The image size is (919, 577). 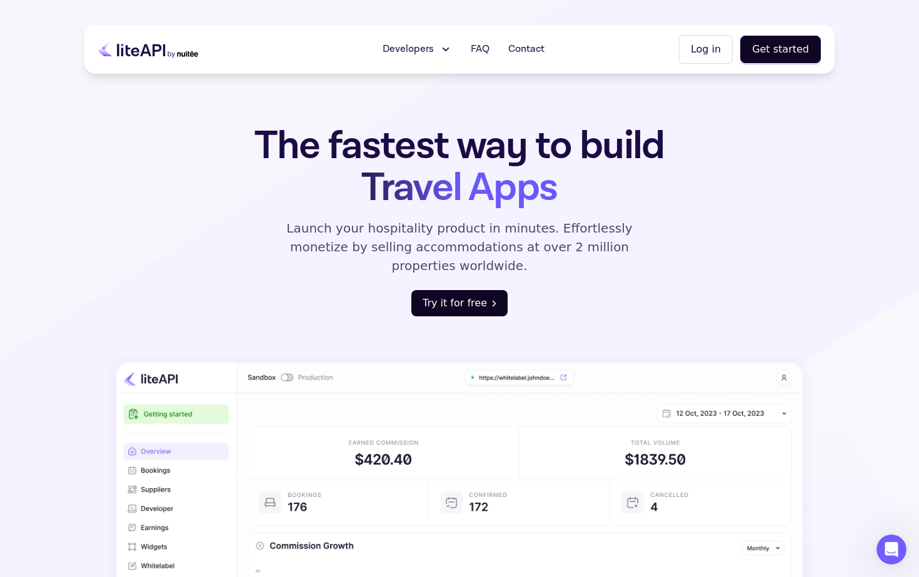 What do you see at coordinates (417, 49) in the screenshot?
I see `button: Developers` at bounding box center [417, 49].